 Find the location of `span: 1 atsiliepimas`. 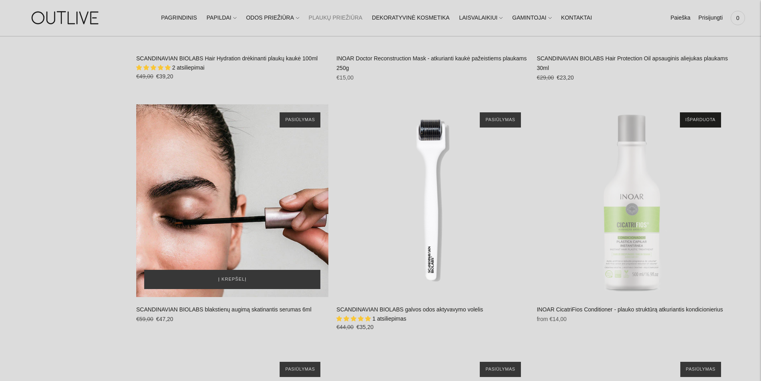

span: 1 atsiliepimas is located at coordinates (389, 318).